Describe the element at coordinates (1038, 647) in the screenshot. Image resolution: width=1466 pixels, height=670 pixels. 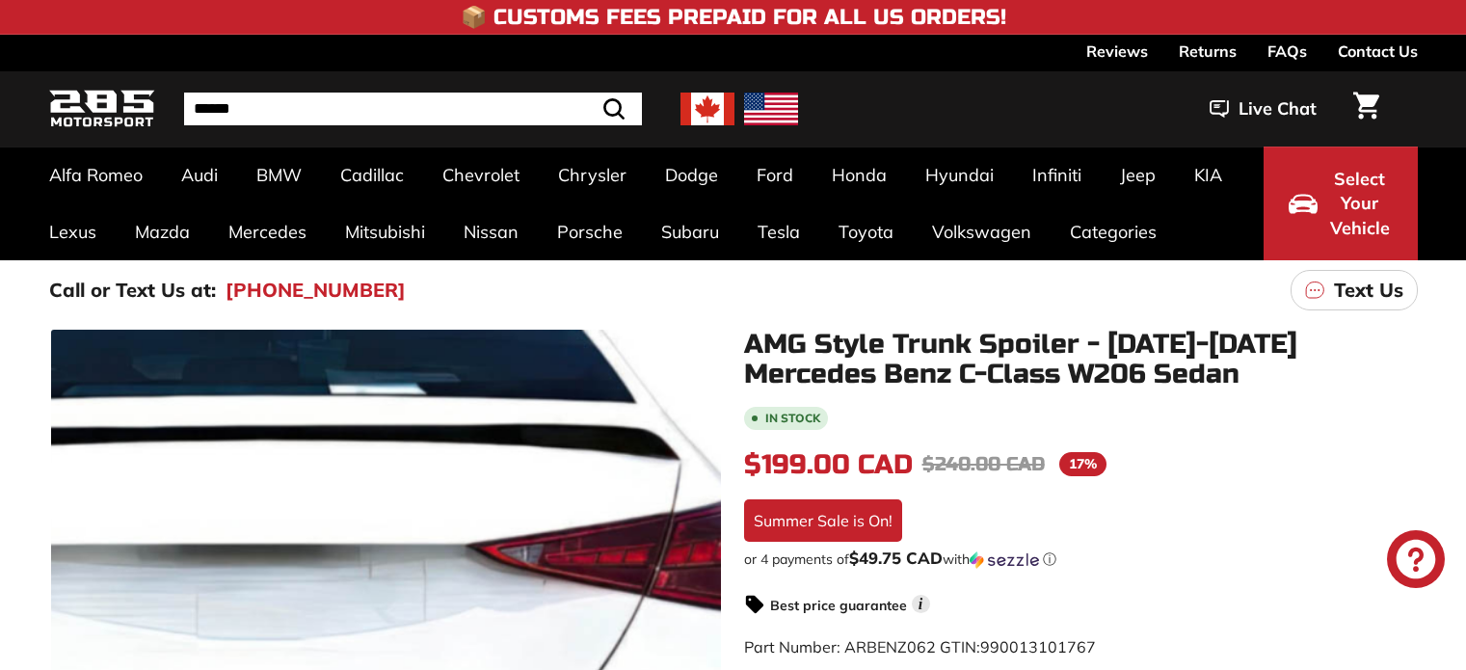
I see `span: 990013101767` at that location.